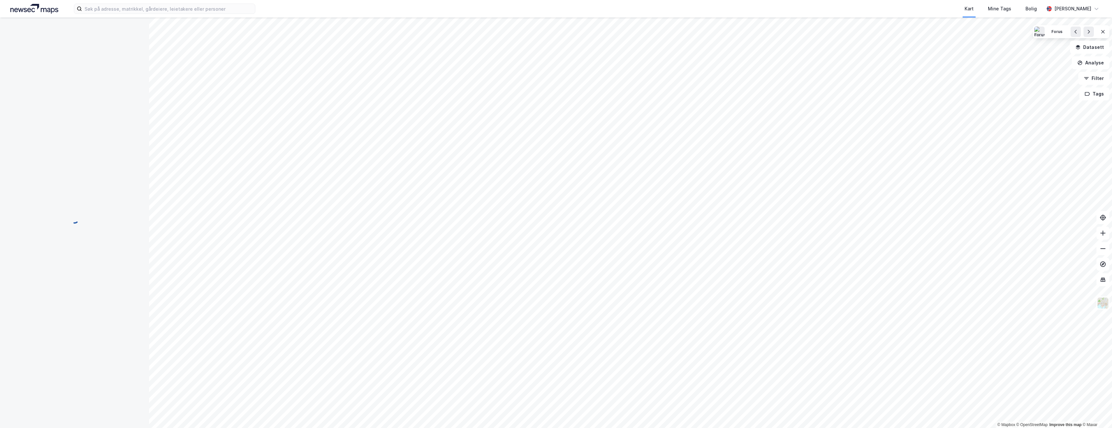  Describe the element at coordinates (1031, 9) in the screenshot. I see `div: Bolig` at that location.